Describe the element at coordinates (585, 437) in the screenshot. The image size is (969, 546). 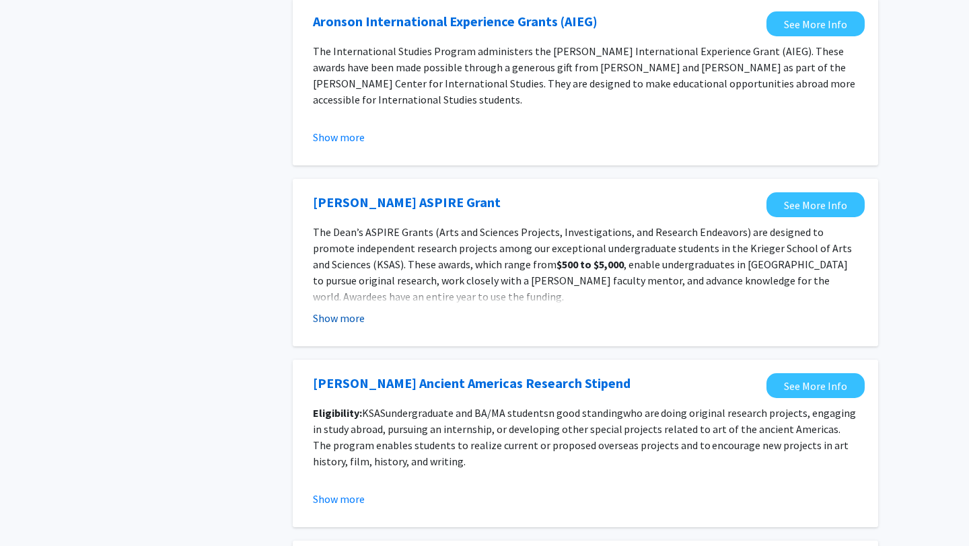
I see `p: KSAS n good standing` at that location.